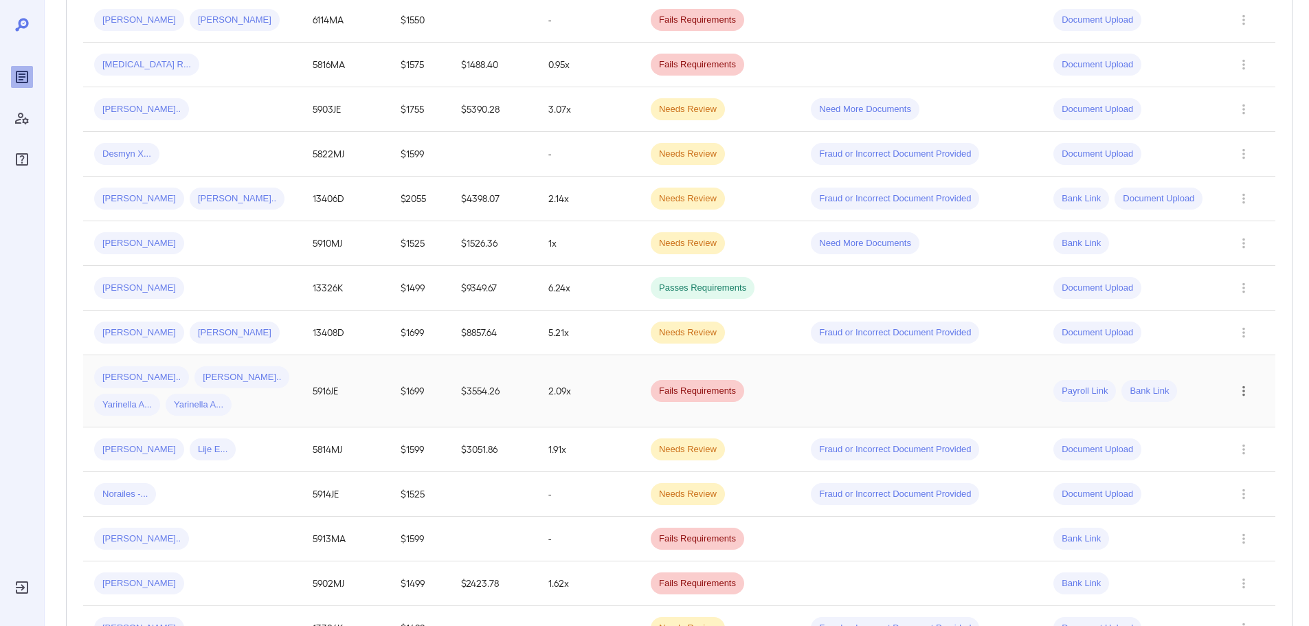 The image size is (1309, 626). I want to click on span: Norailes -..., so click(125, 494).